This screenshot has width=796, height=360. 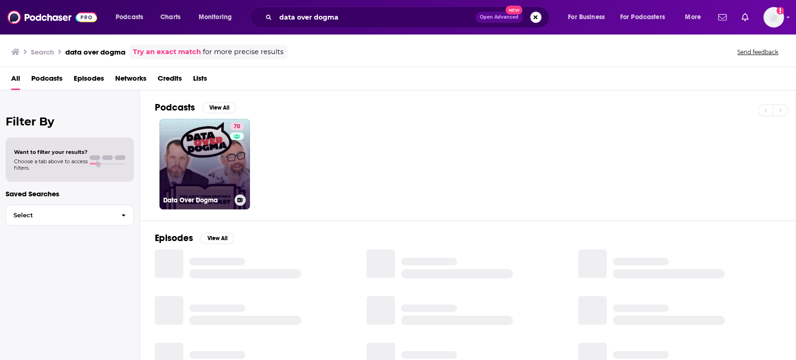 What do you see at coordinates (131, 80) in the screenshot?
I see `span: Networks` at bounding box center [131, 80].